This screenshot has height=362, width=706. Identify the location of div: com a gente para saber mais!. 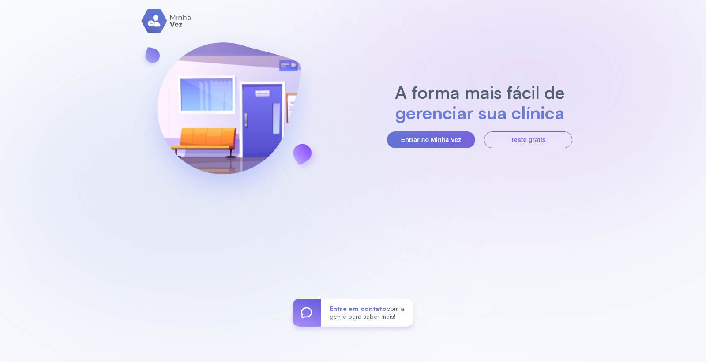
(367, 313).